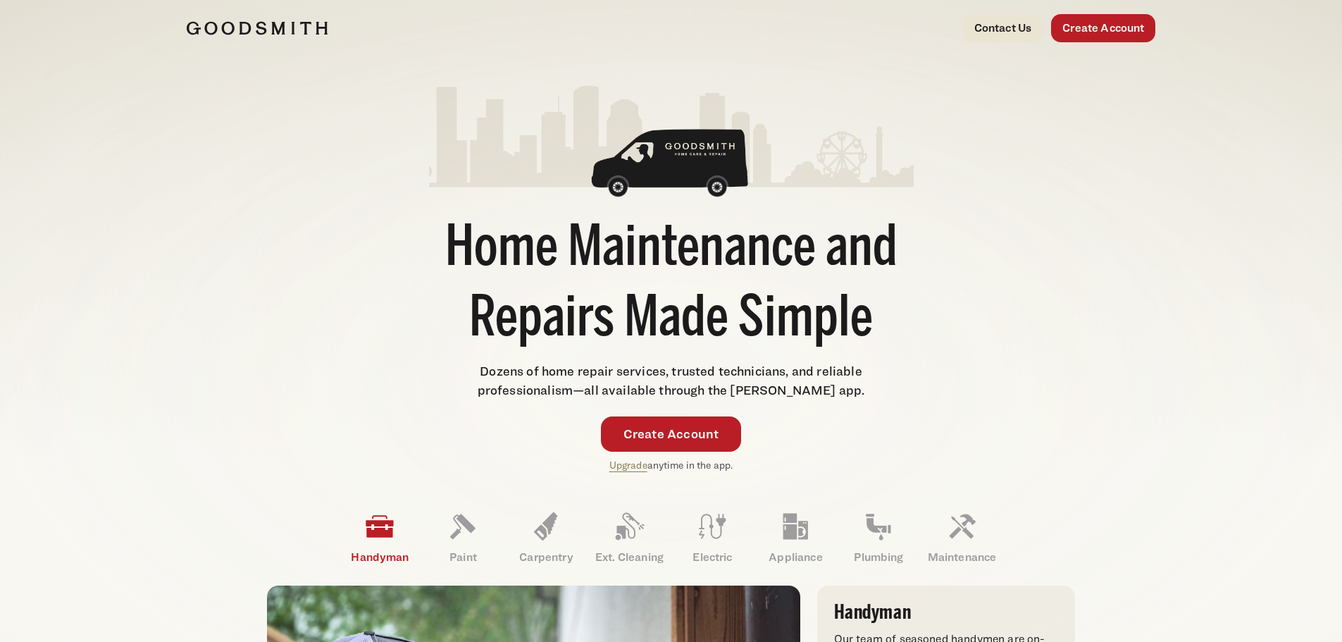  Describe the element at coordinates (546, 538) in the screenshot. I see `a: Carpentry` at that location.